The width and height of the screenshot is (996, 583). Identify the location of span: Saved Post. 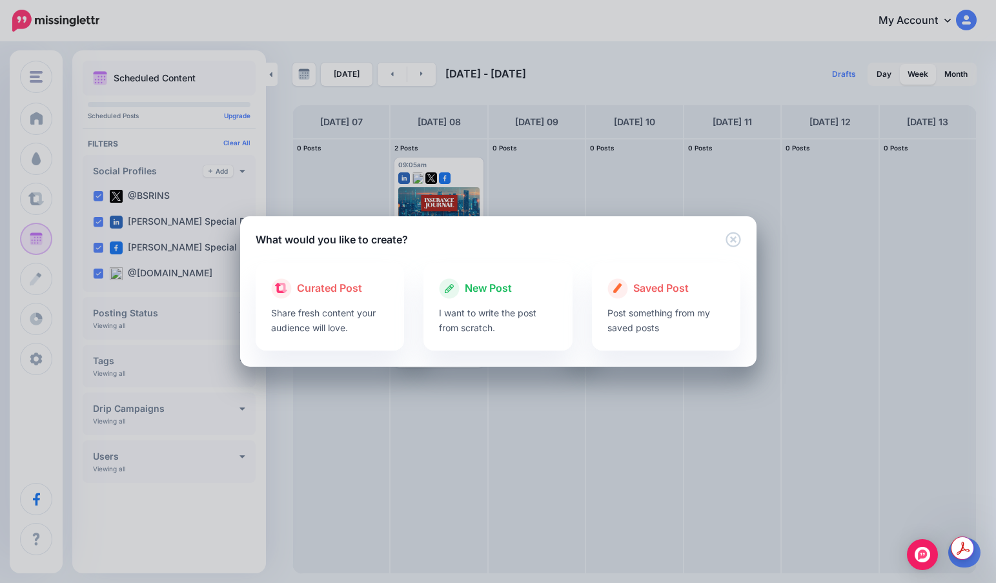
(661, 289).